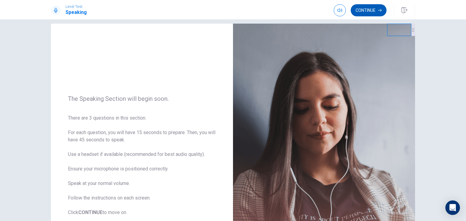 This screenshot has width=466, height=221. I want to click on span: There are 3 questions in this section. For each question, you will have 15 seconds to prepare. Th..., so click(142, 166).